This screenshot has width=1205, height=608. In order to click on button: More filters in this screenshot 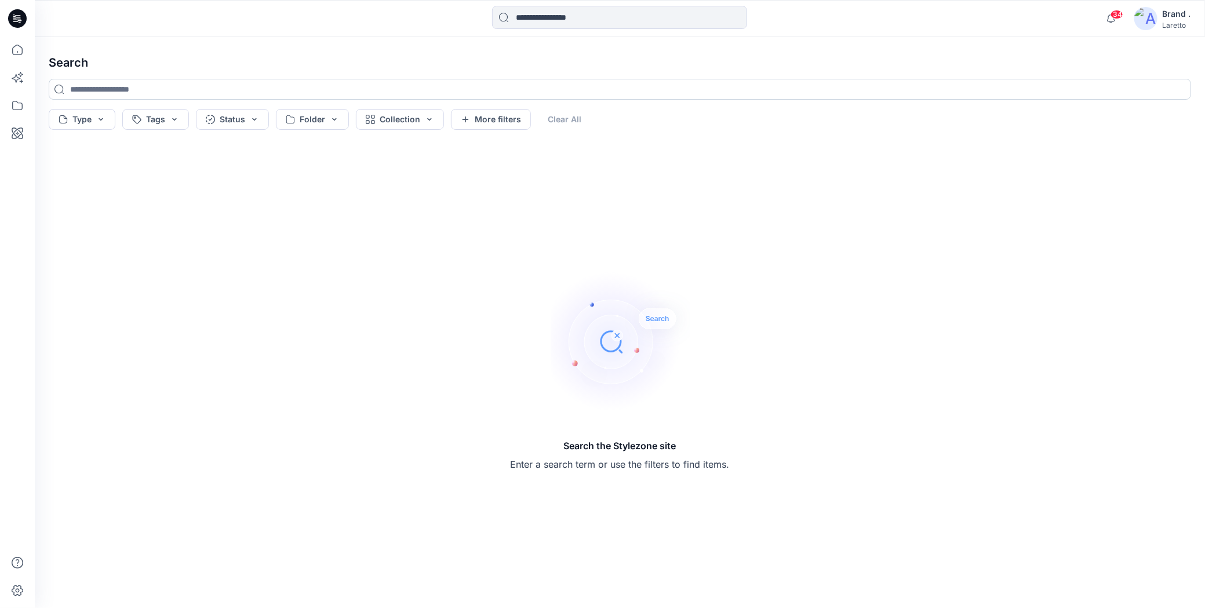, I will do `click(491, 119)`.